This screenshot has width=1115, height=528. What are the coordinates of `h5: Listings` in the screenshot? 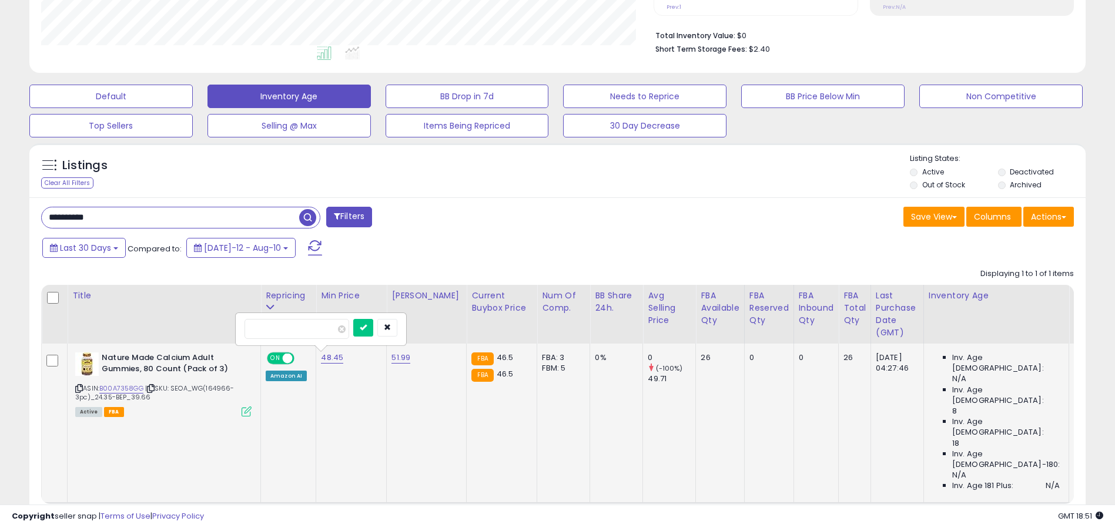 It's located at (85, 166).